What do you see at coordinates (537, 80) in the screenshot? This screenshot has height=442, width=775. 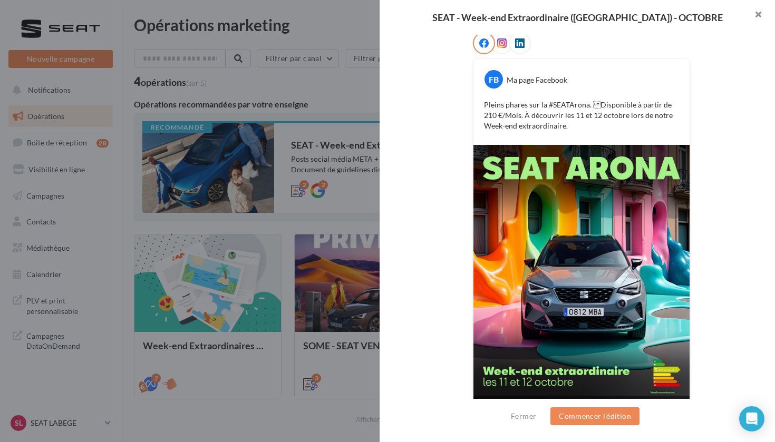 I see `div: Ma page Facebook` at bounding box center [537, 80].